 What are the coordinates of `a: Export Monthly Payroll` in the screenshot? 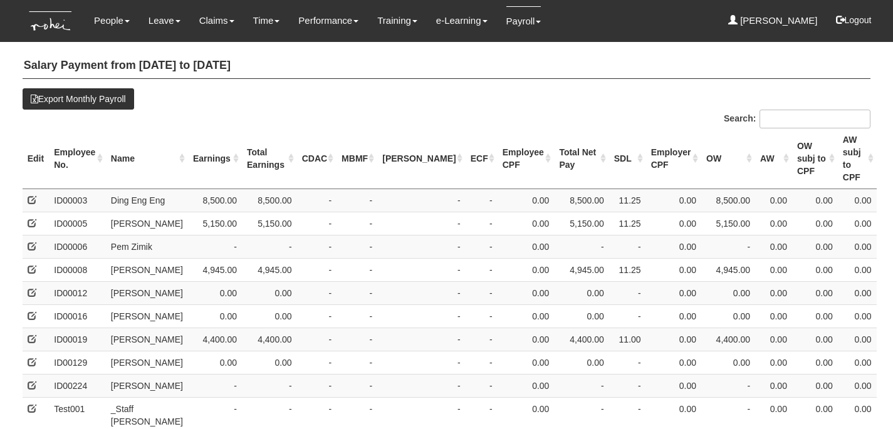 It's located at (78, 99).